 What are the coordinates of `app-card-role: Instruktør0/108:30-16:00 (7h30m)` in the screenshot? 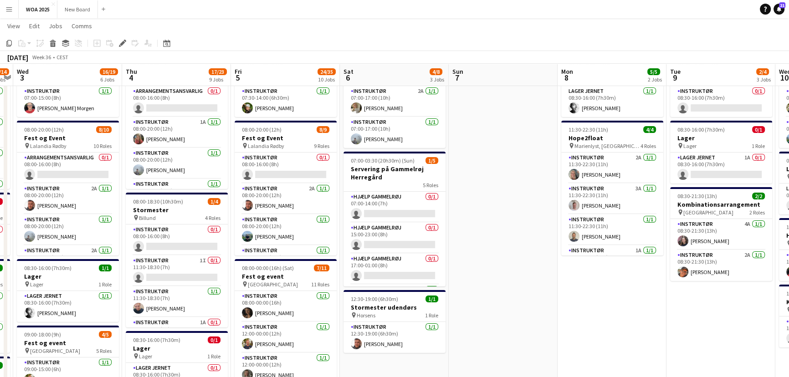 It's located at (721, 102).